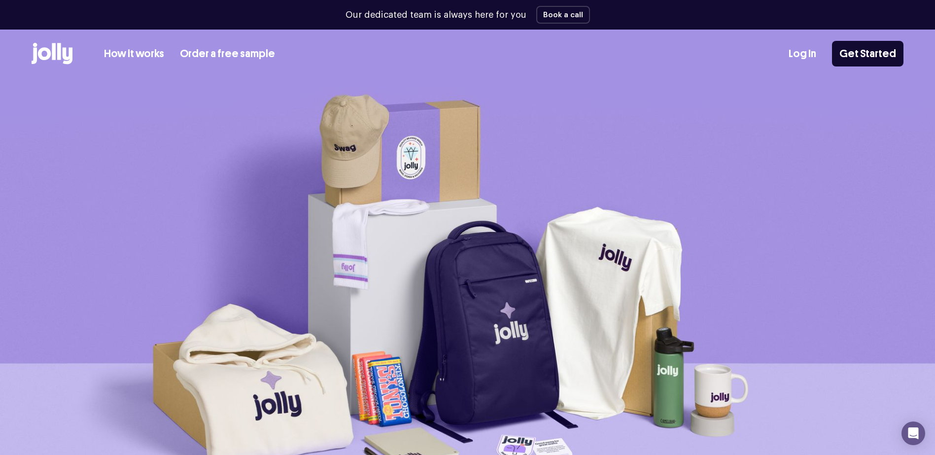  What do you see at coordinates (867, 54) in the screenshot?
I see `a: Get Started` at bounding box center [867, 54].